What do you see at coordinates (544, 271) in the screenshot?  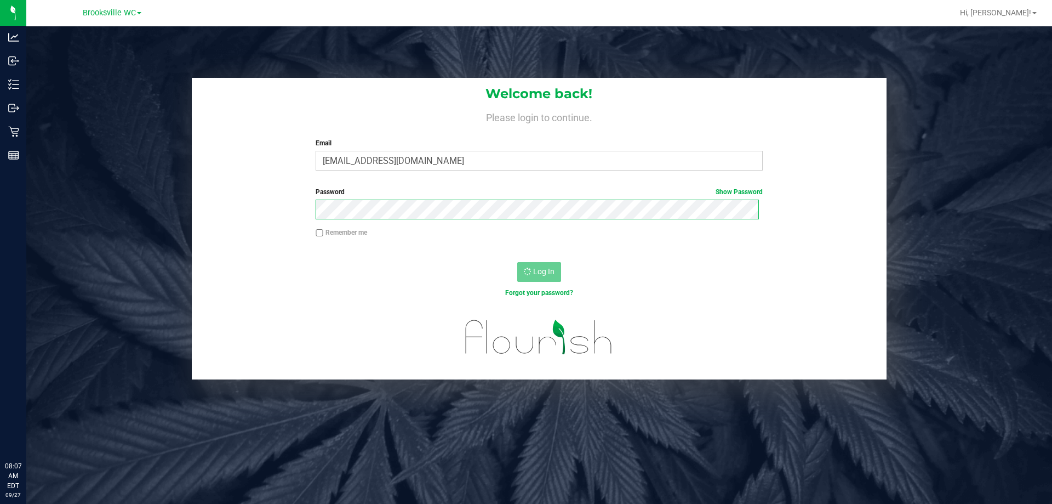 I see `span: Log In` at bounding box center [544, 271].